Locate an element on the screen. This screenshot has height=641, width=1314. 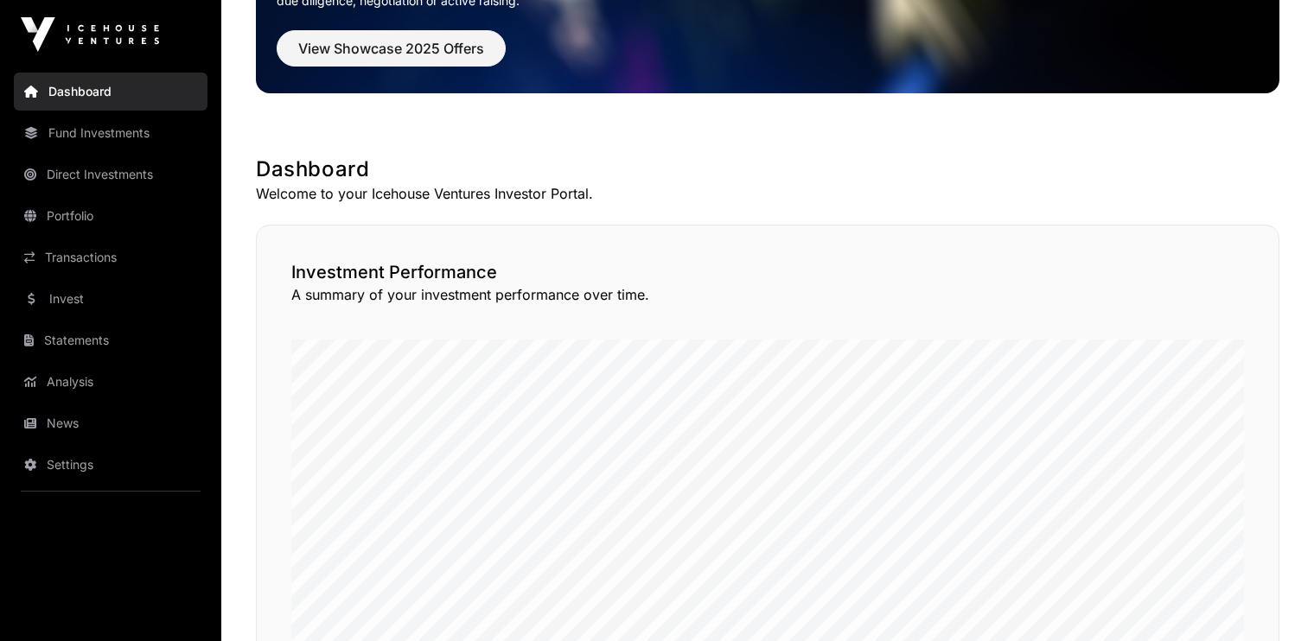
a: Portfolio is located at coordinates (111, 216).